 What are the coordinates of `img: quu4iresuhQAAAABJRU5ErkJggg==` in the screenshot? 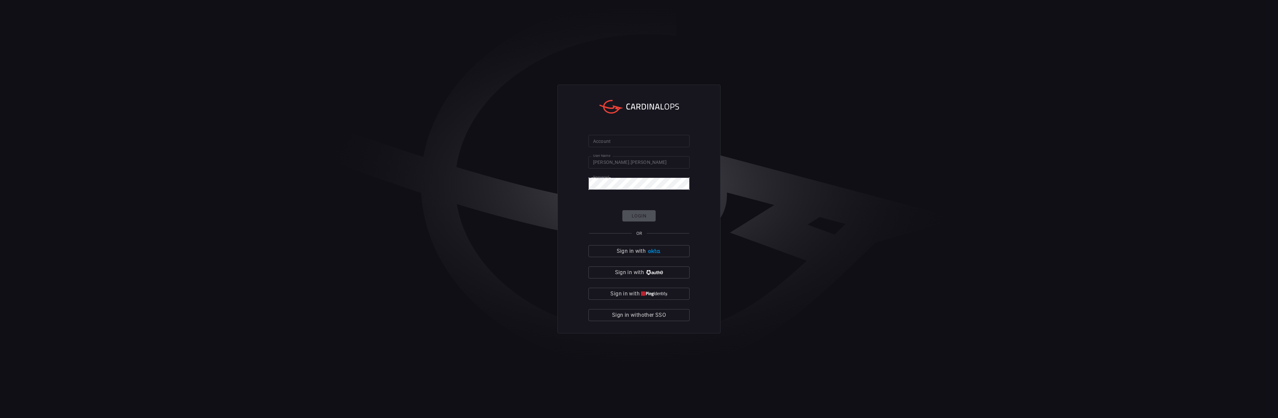 It's located at (655, 294).